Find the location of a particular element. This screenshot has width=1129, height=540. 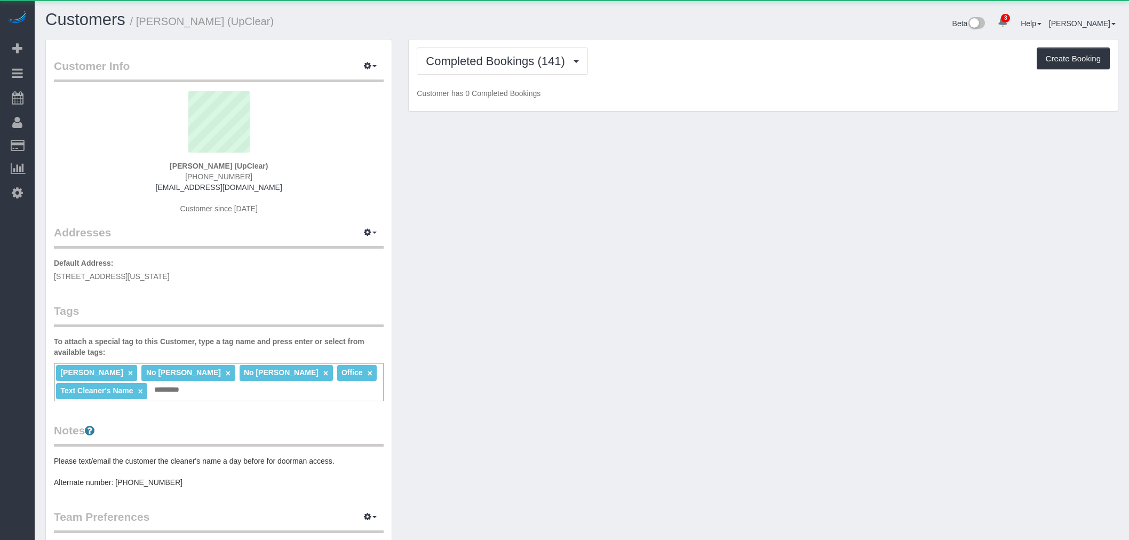

pre: Please text/email the customer the cleaner's name a day before for doorman access. Alternate numb... is located at coordinates (219, 472).